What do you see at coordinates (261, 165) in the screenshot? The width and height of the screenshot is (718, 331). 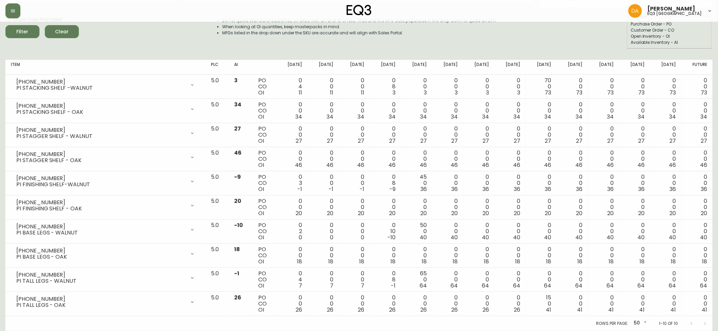 I see `span: OI` at bounding box center [261, 165].